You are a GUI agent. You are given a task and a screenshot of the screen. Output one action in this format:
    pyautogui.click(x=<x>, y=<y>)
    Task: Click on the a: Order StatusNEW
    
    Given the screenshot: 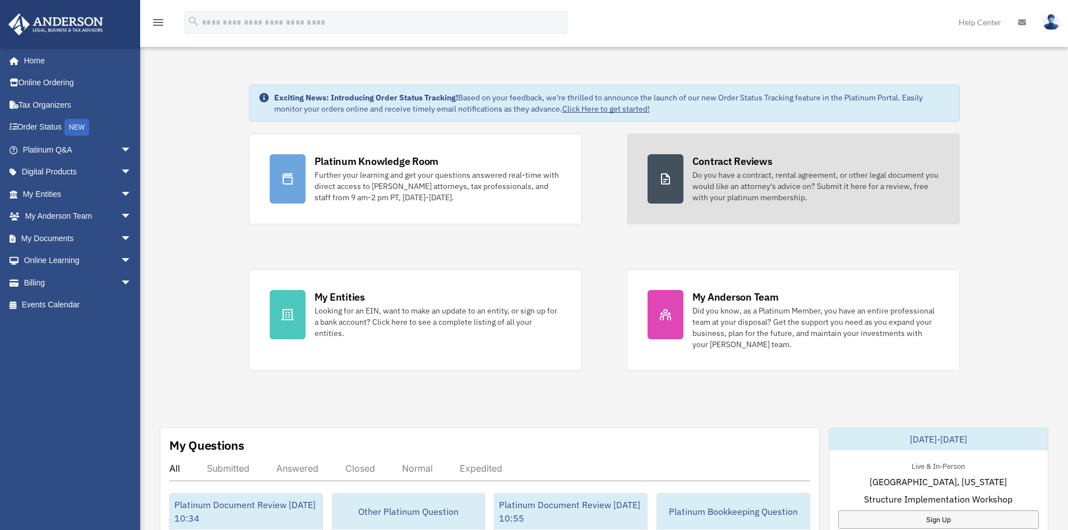 What is the action you would take?
    pyautogui.click(x=78, y=127)
    